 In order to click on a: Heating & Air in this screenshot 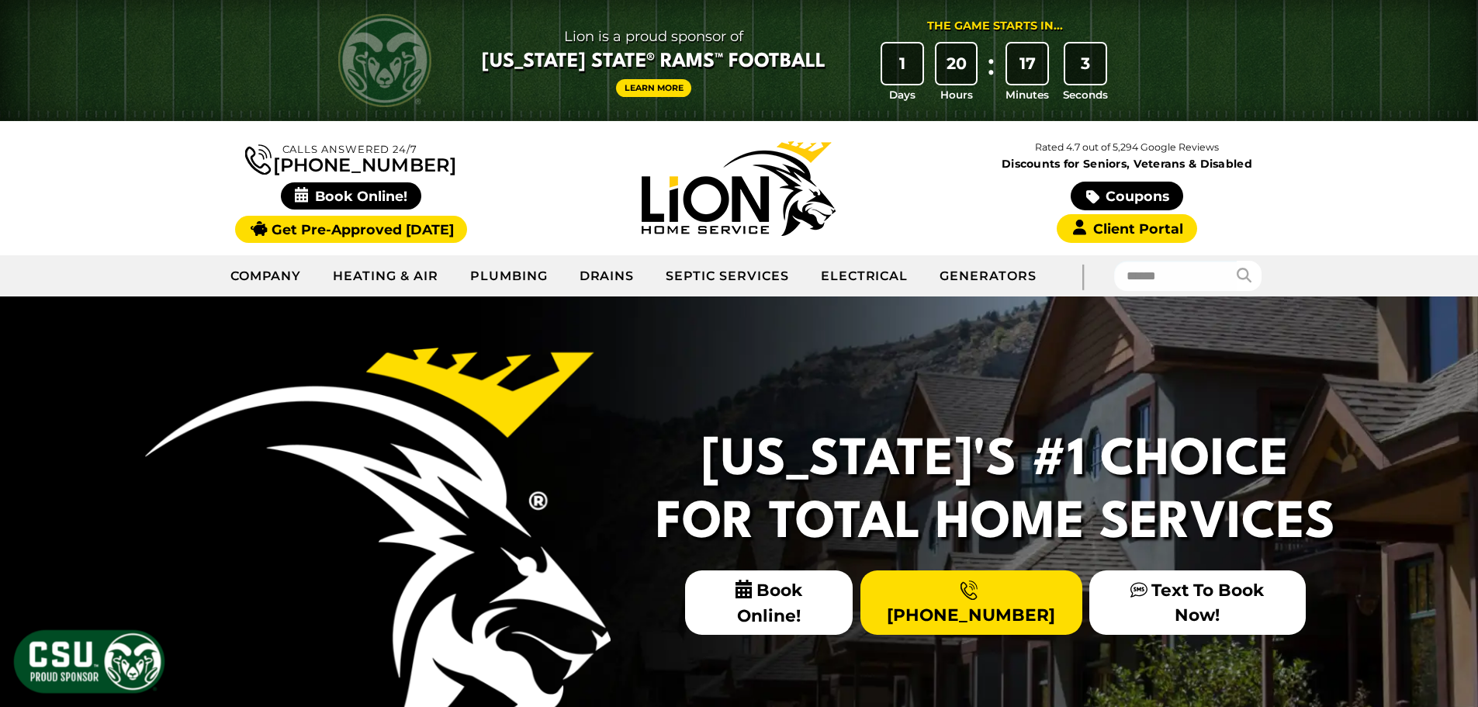, I will do `click(386, 276)`.